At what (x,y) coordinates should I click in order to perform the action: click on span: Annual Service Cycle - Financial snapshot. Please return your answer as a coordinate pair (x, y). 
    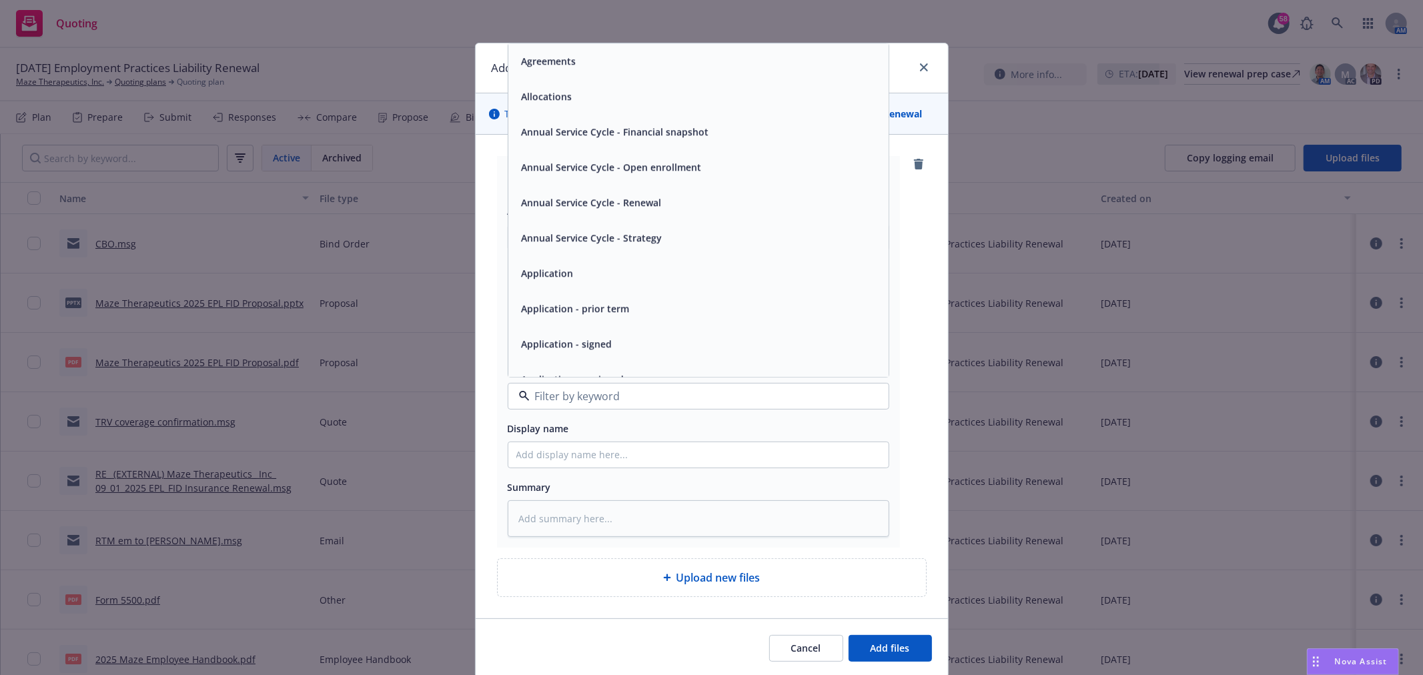
    Looking at the image, I should click on (615, 131).